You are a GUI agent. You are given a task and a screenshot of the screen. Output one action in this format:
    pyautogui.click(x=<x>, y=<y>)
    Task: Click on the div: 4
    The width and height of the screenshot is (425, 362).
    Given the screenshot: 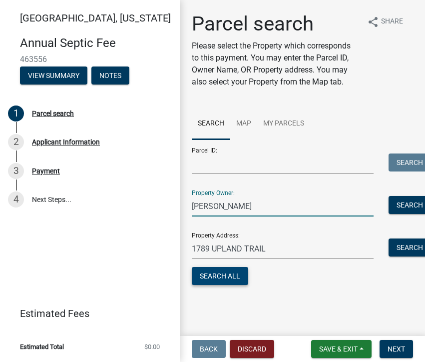 What is the action you would take?
    pyautogui.click(x=16, y=199)
    